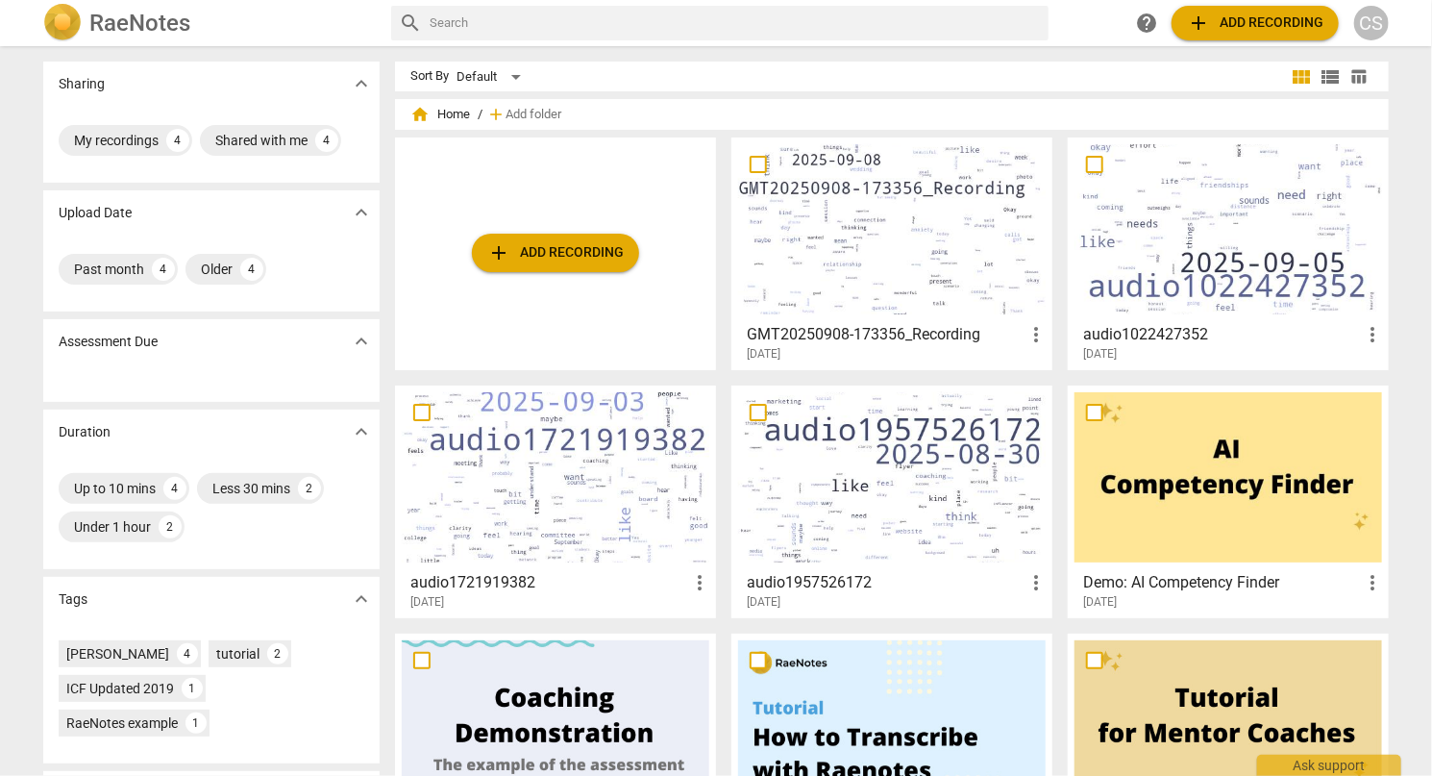 This screenshot has width=1432, height=776. I want to click on img: Logo, so click(62, 23).